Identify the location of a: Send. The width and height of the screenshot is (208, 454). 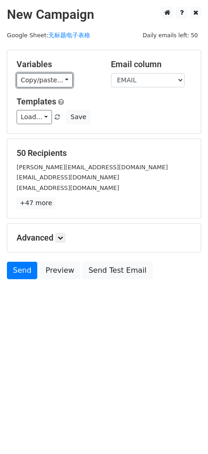
(22, 271).